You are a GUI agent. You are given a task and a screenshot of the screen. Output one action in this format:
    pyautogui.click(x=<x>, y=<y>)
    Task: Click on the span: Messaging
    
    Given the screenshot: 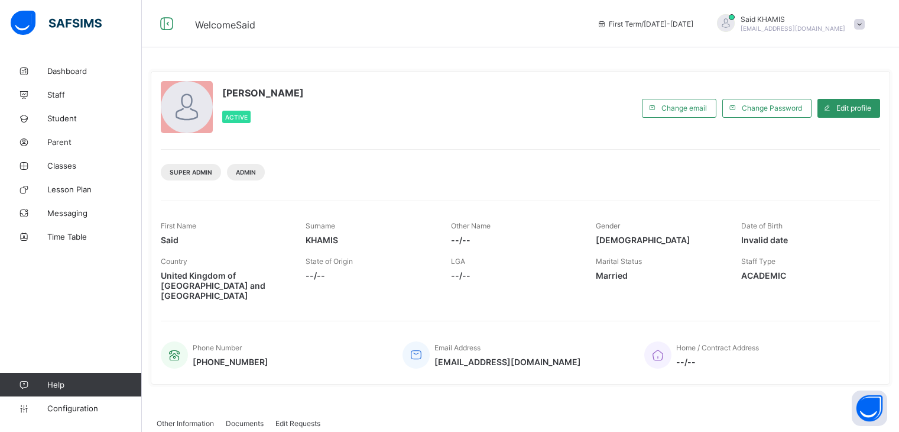 What is the action you would take?
    pyautogui.click(x=95, y=213)
    